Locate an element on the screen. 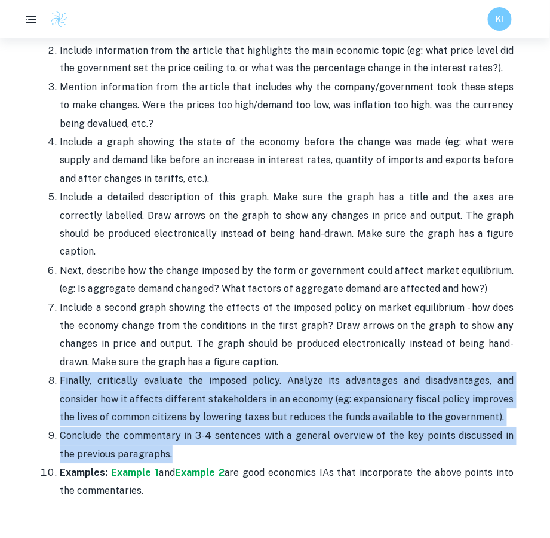 This screenshot has width=550, height=538. p: Include information from the article that highlights the main economic topic (eg: what price leve... is located at coordinates (287, 60).